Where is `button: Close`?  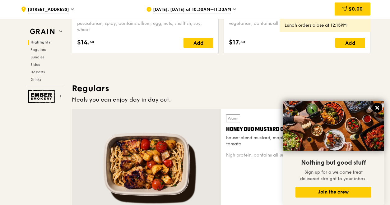 button: Close is located at coordinates (377, 108).